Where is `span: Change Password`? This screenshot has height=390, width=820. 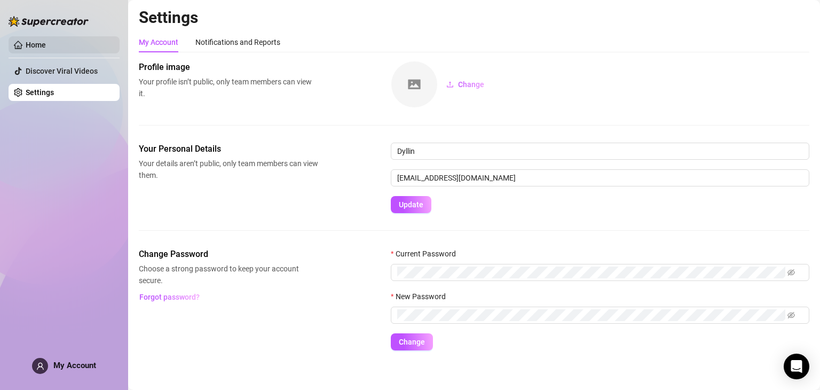 span: Change Password is located at coordinates (228, 254).